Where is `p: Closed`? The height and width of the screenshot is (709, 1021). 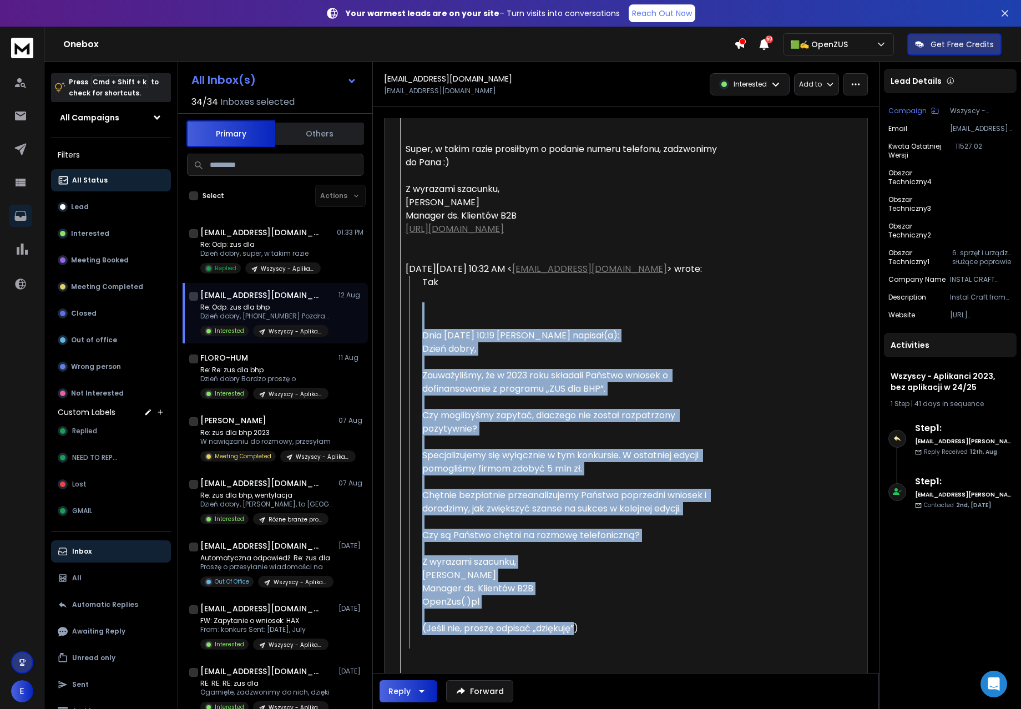 p: Closed is located at coordinates (84, 313).